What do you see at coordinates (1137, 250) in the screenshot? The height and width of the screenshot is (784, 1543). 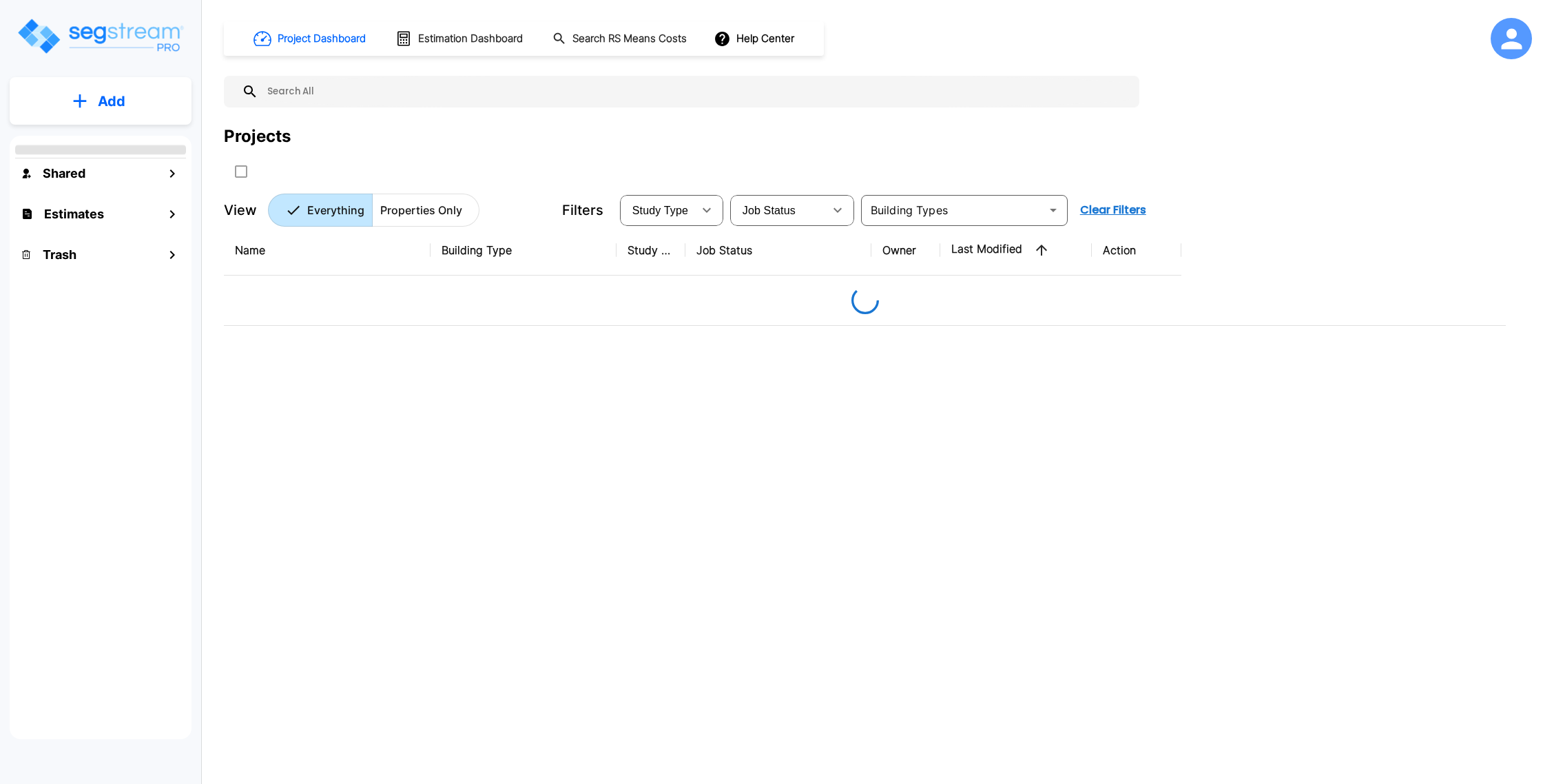 I see `th: Action` at bounding box center [1137, 250].